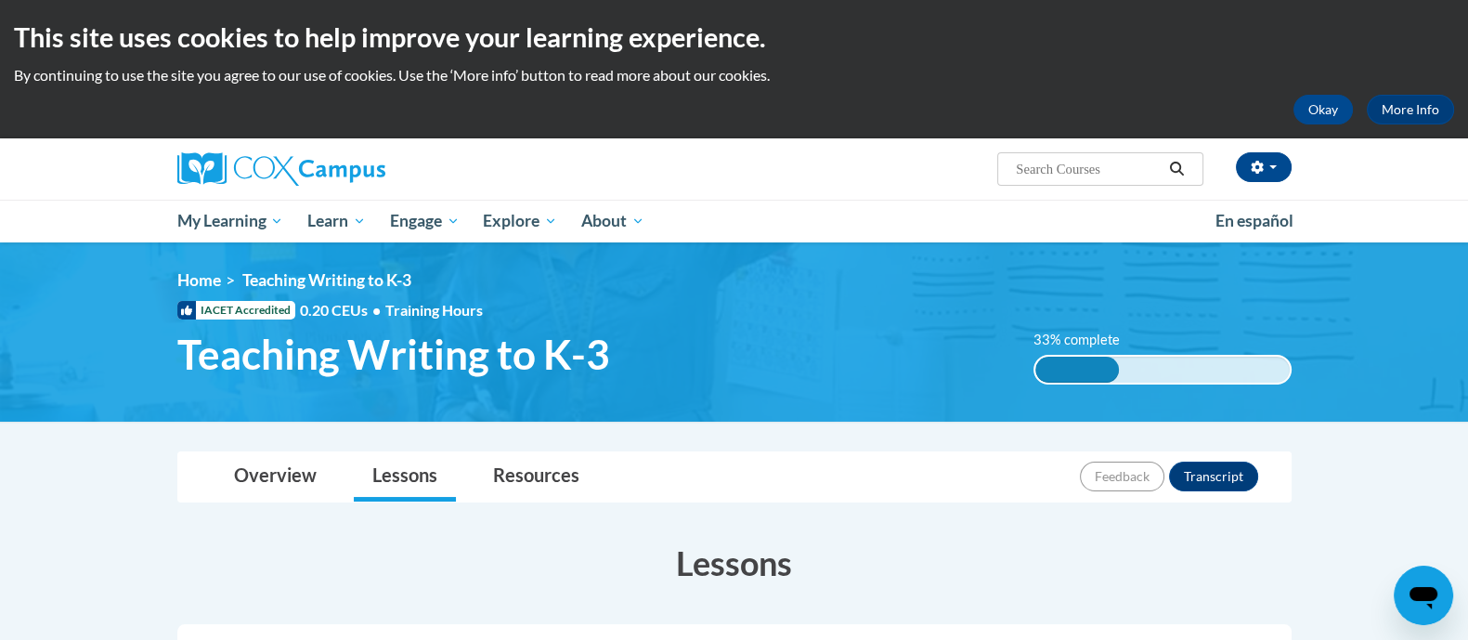  What do you see at coordinates (734, 37) in the screenshot?
I see `h2: This site uses cookies to help improve your learning experience.` at bounding box center [734, 37].